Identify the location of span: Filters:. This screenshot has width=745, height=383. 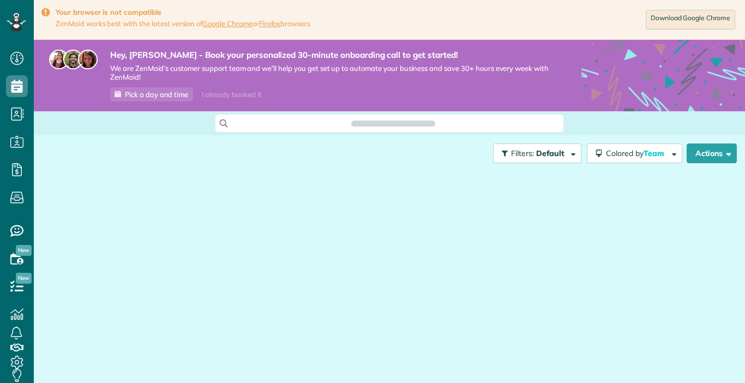
(522, 153).